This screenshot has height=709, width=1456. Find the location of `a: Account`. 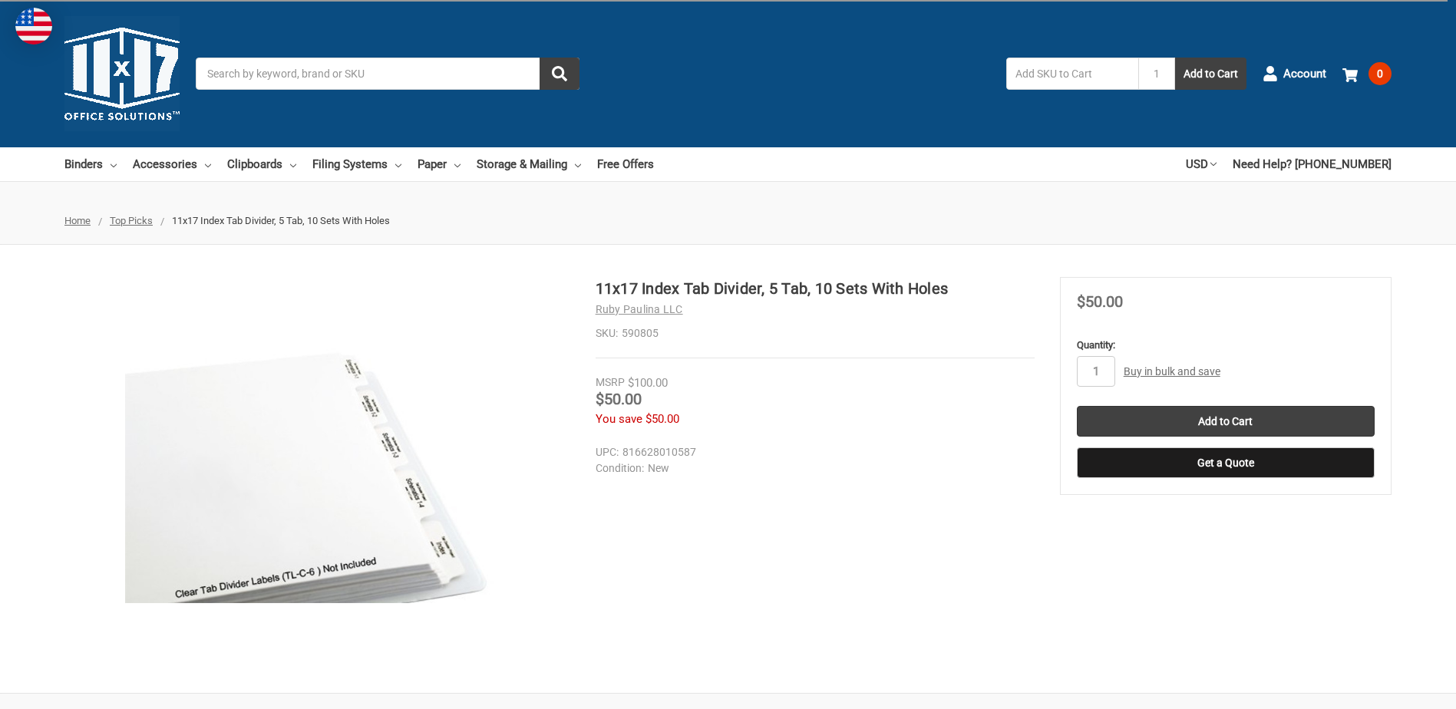

a: Account is located at coordinates (1294, 74).